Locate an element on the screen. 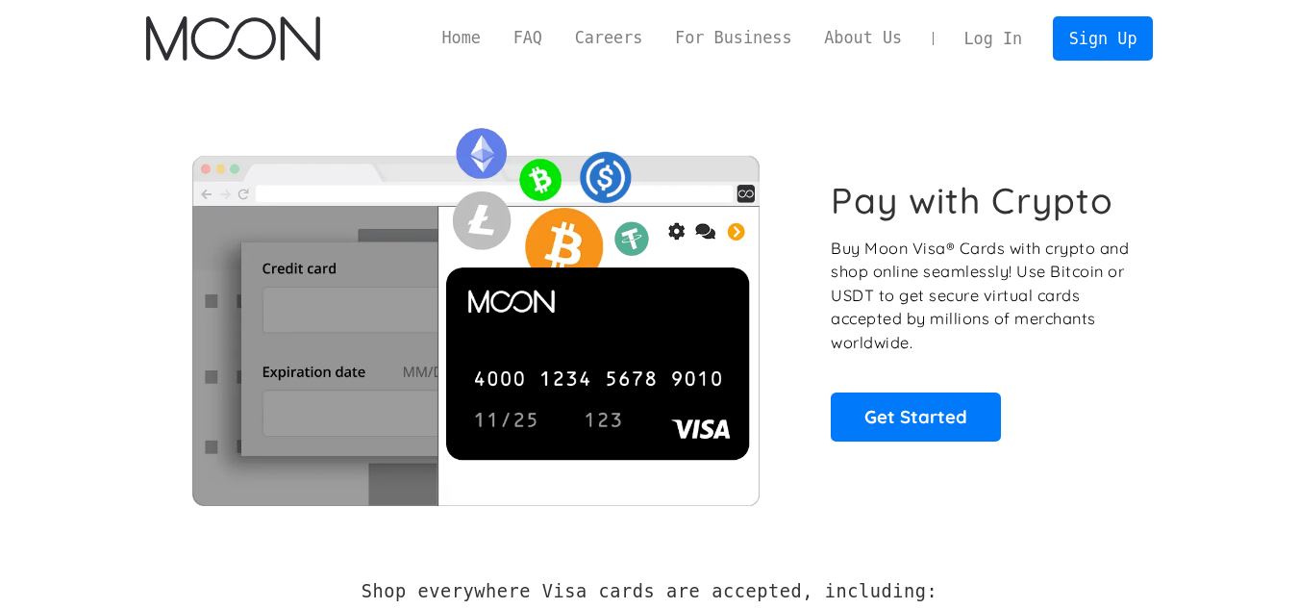 The height and width of the screenshot is (609, 1299). h1: Pay with Crypto is located at coordinates (972, 200).